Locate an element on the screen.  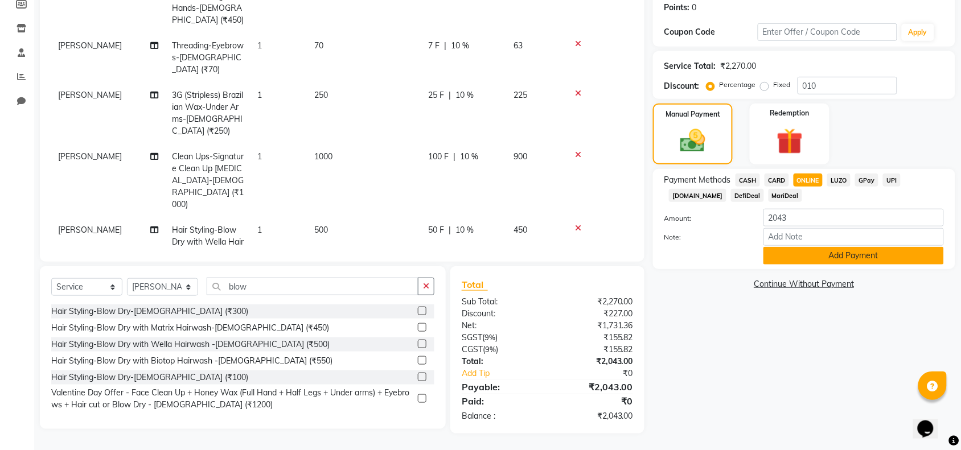
input: Amount is located at coordinates (853, 217).